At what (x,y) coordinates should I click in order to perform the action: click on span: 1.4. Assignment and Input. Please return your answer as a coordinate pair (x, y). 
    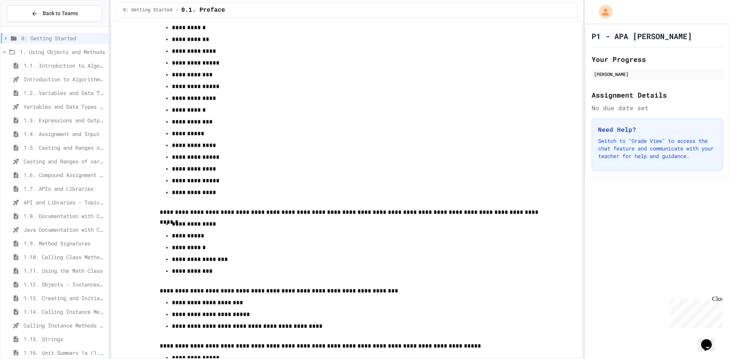
    Looking at the image, I should click on (64, 134).